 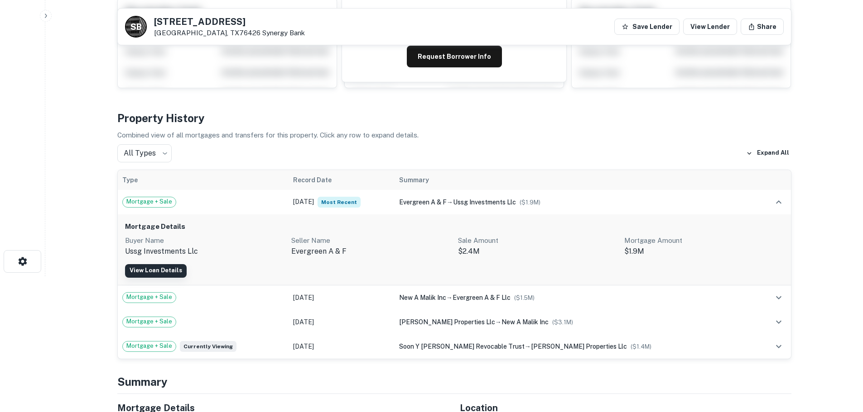 I want to click on span: Most Recent, so click(x=339, y=202).